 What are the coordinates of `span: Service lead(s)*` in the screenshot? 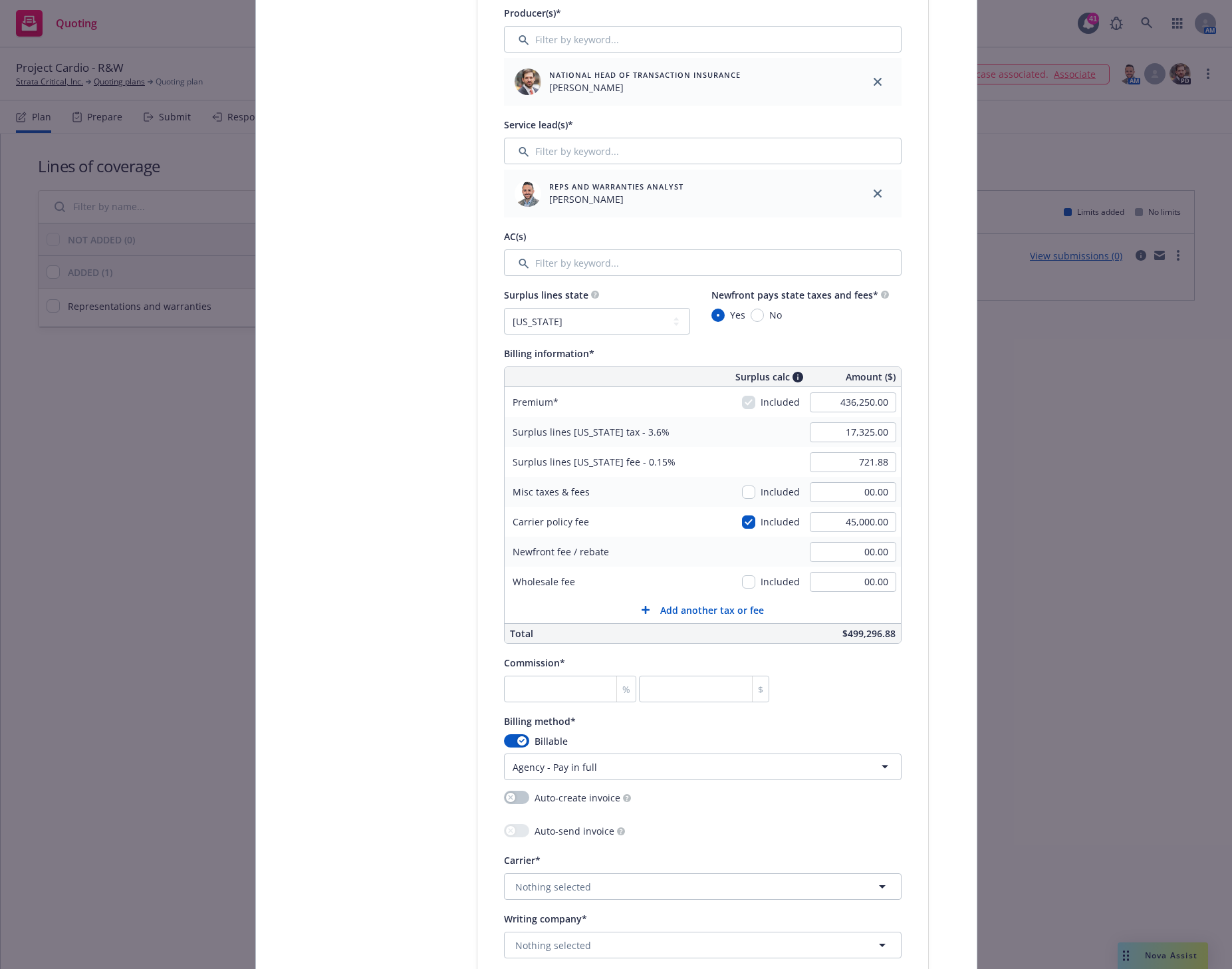 It's located at (539, 124).